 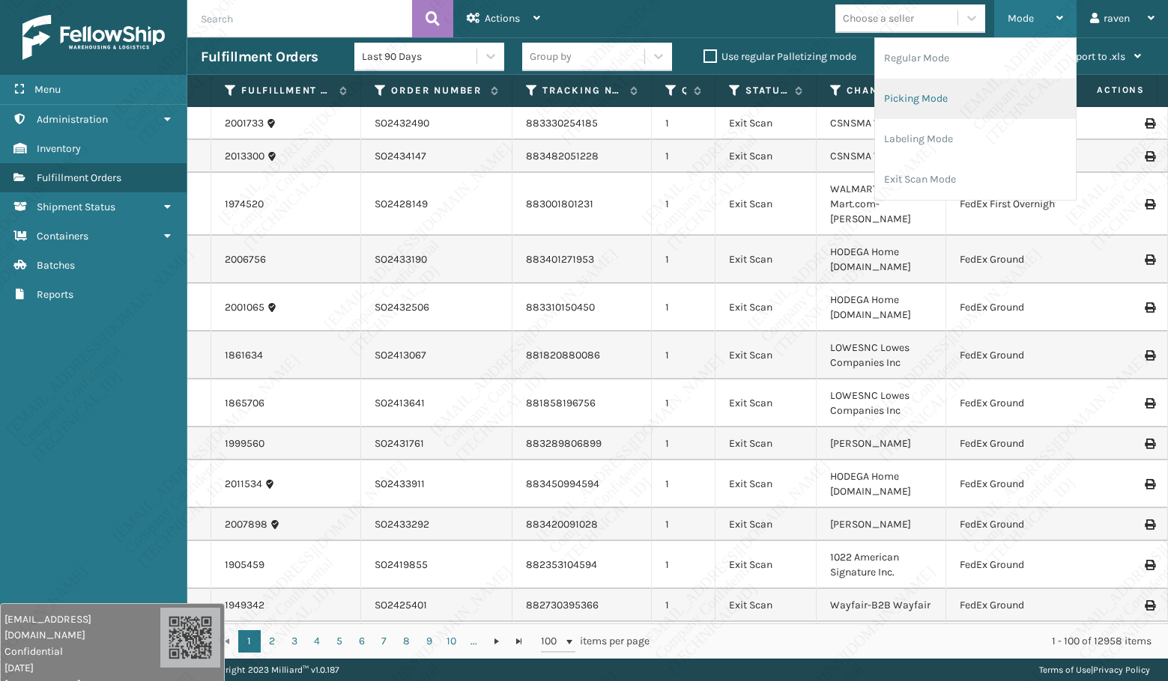 I want to click on span: items per page, so click(x=595, y=642).